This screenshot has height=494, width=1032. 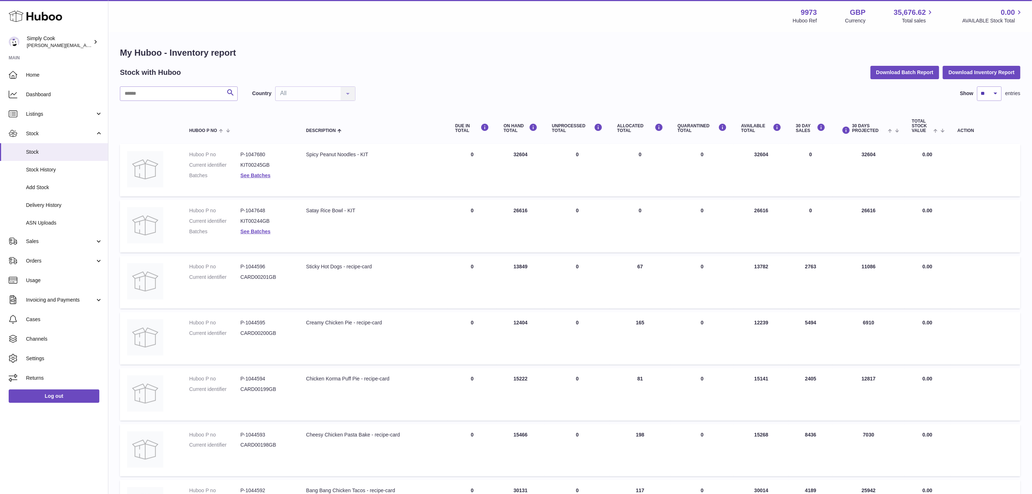 What do you see at coordinates (54, 396) in the screenshot?
I see `a: Log out` at bounding box center [54, 396].